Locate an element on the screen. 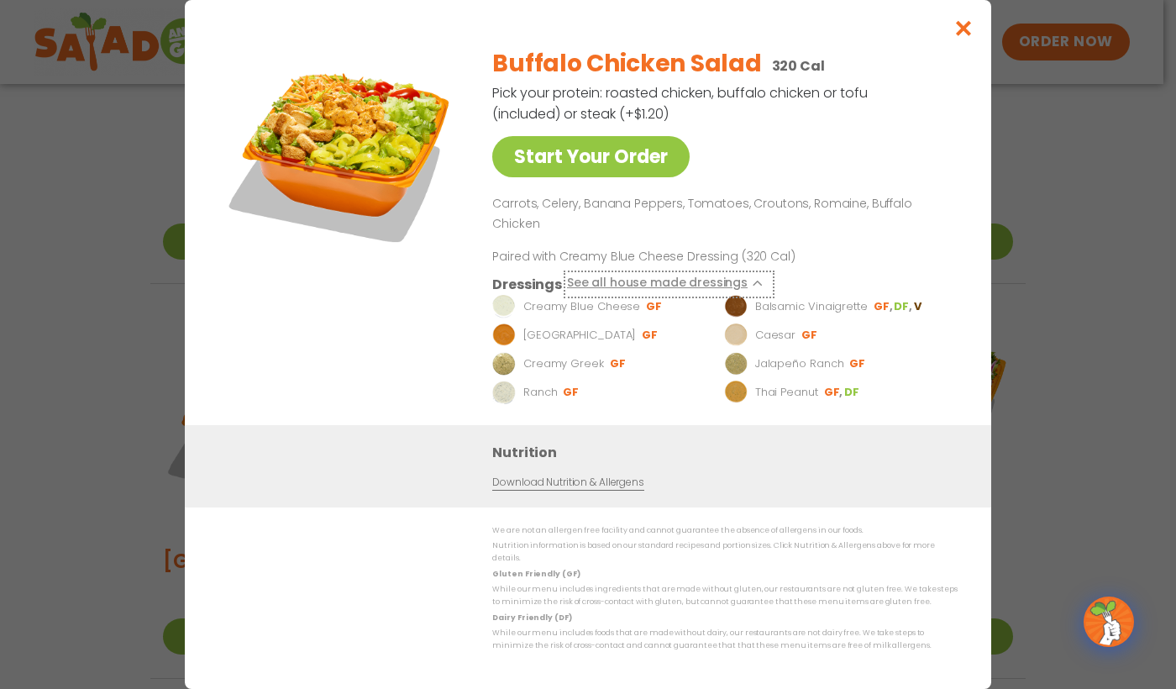 The height and width of the screenshot is (689, 1176). h2: Buffalo Chicken Salad is located at coordinates (626, 64).